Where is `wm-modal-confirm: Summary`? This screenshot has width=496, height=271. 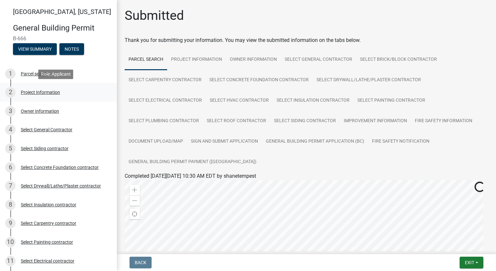 wm-modal-confirm: Summary is located at coordinates (35, 49).